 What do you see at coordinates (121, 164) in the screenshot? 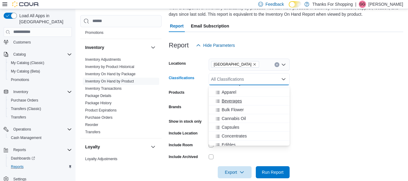
I see `div: Loyalty` at bounding box center [121, 164].